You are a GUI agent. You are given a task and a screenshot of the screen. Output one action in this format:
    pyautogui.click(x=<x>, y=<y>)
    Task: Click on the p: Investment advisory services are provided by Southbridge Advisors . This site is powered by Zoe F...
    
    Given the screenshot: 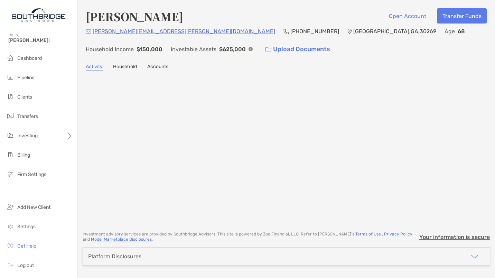 What is the action you would take?
    pyautogui.click(x=250, y=237)
    